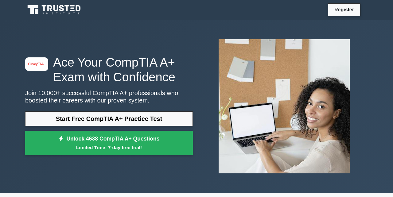  What do you see at coordinates (109, 143) in the screenshot?
I see `a: Unlock 4638 CompTIA A+ QuestionsLimited Time: 7-day free trial!` at bounding box center [109, 143].